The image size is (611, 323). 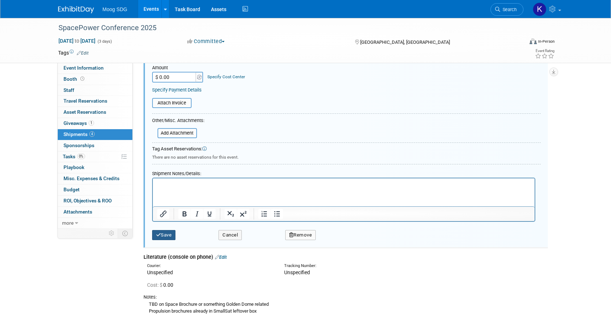 What do you see at coordinates (184, 214) in the screenshot?
I see `button: Bold` at bounding box center [184, 214].